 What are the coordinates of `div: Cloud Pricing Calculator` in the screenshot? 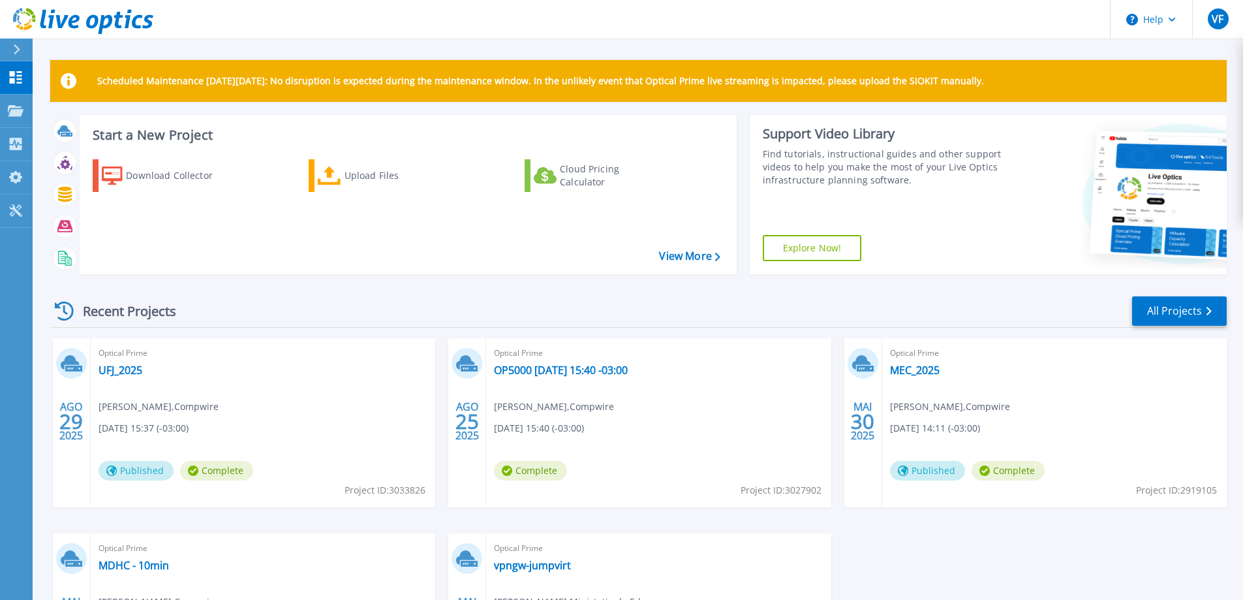 It's located at (612, 175).